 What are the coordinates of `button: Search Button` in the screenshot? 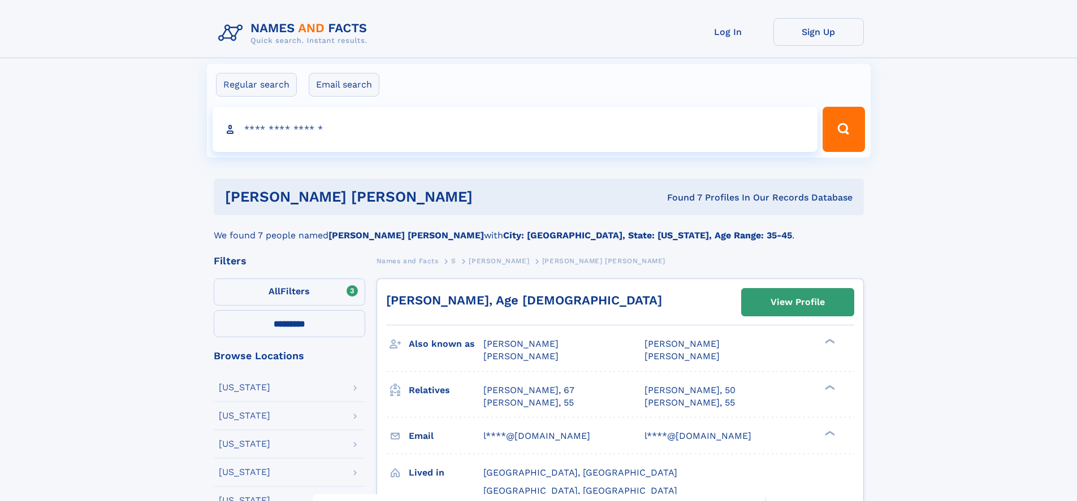 It's located at (843, 129).